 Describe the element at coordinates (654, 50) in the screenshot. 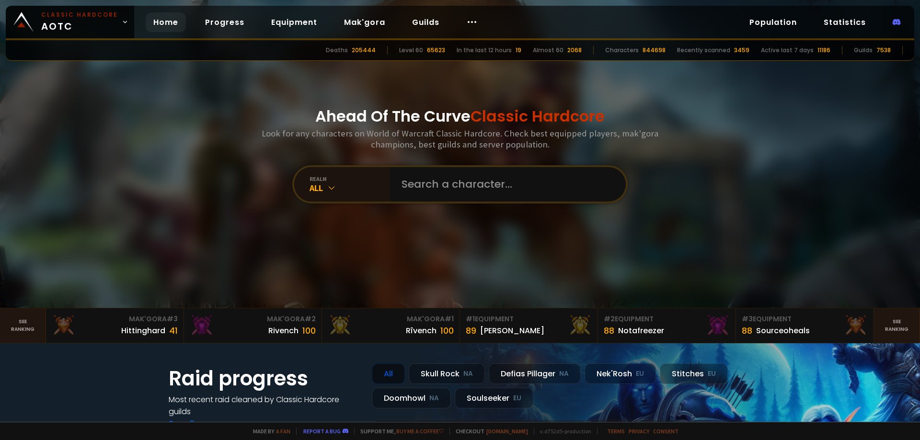

I see `div: 844698` at that location.